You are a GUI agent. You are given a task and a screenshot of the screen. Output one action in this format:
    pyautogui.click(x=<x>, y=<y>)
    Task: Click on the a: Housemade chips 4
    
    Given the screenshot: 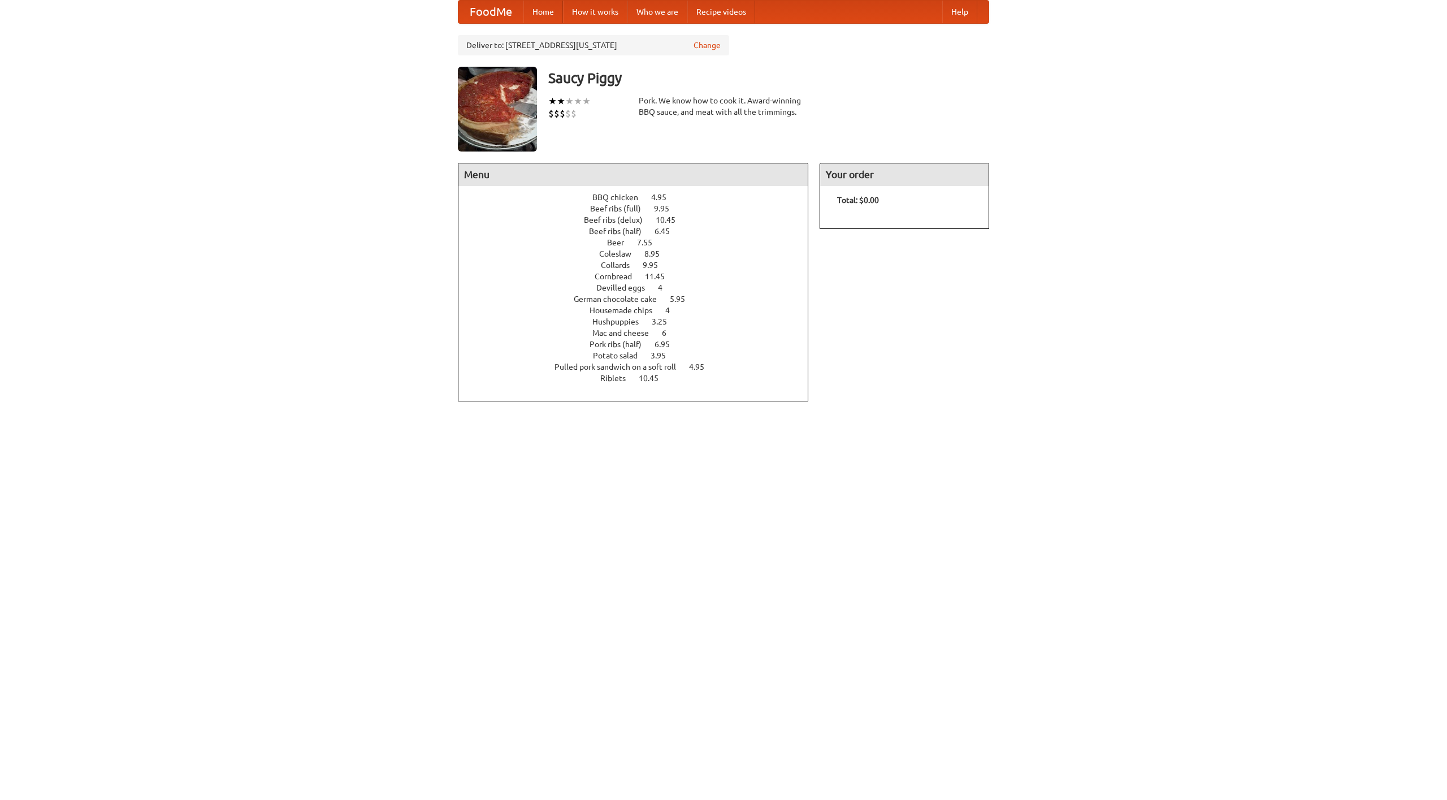 What is the action you would take?
    pyautogui.click(x=640, y=310)
    